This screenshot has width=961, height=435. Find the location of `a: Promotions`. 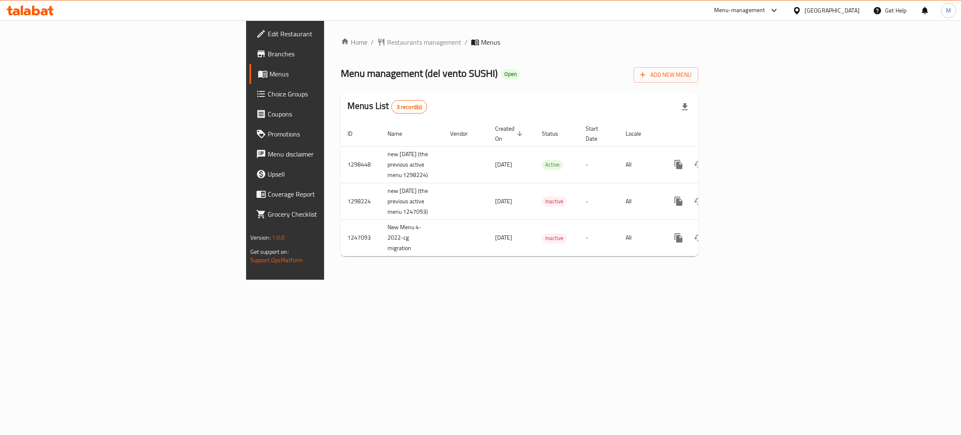

a: Promotions is located at coordinates (328, 134).